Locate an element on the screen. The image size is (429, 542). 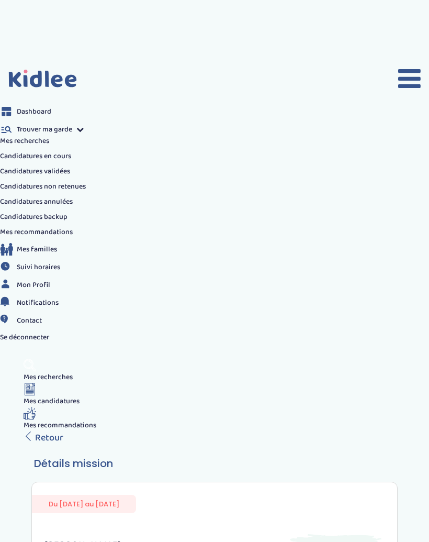
span: Contact is located at coordinates (29, 321).